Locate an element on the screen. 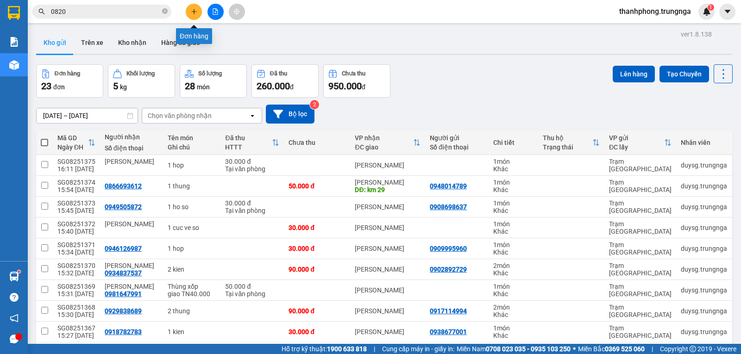 This screenshot has height=354, width=741. img: logo-vxr is located at coordinates (14, 13).